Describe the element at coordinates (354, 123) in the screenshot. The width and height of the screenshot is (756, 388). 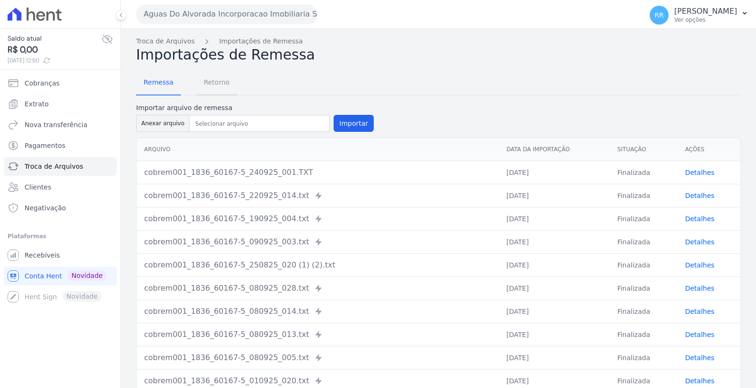
I see `button: Importar` at that location.